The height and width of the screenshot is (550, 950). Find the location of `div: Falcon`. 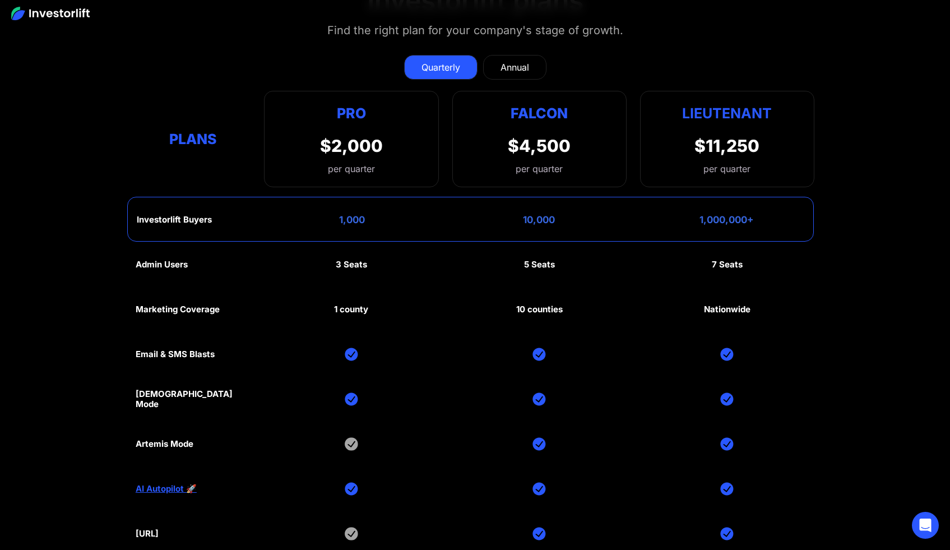

div: Falcon is located at coordinates (539, 113).